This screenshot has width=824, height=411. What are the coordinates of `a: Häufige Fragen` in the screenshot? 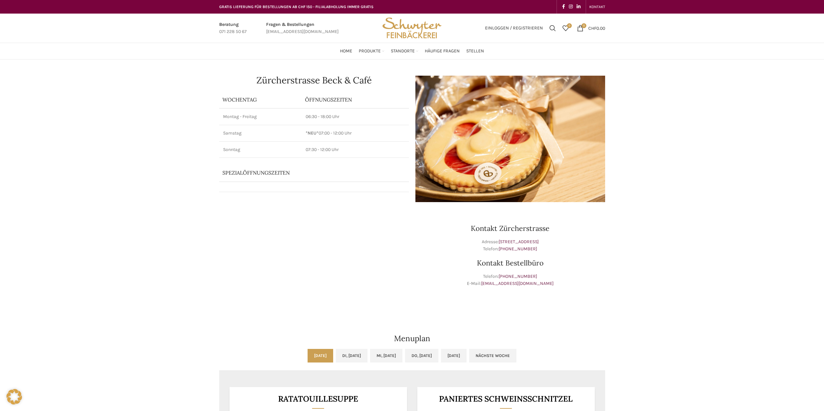 It's located at (442, 51).